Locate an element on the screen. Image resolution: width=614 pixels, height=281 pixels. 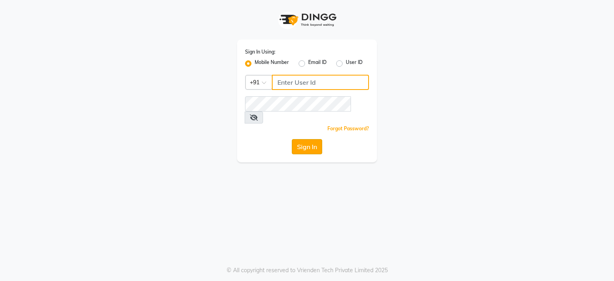
img: logo1.svg is located at coordinates (307, 20).